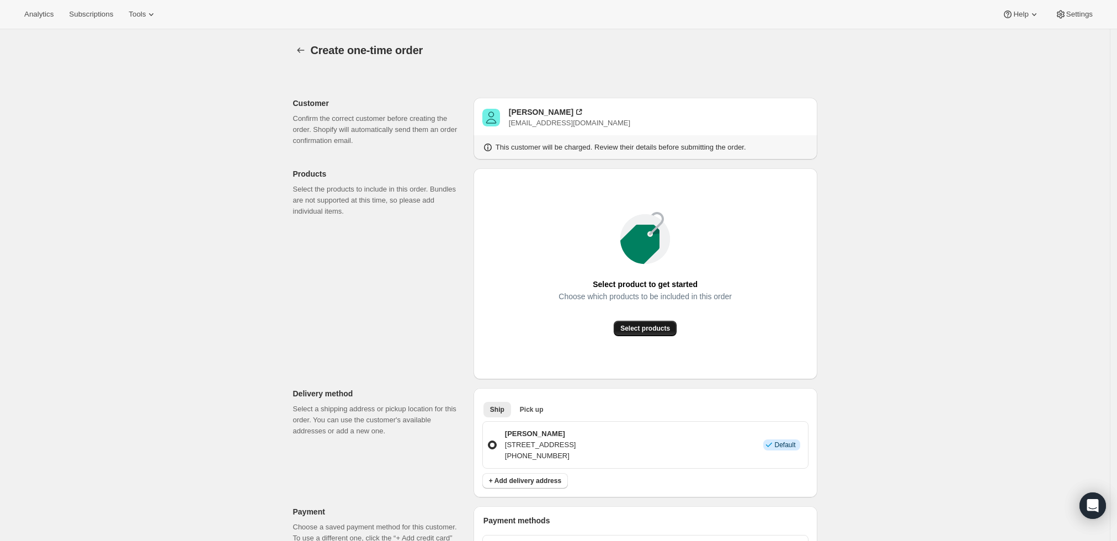 This screenshot has width=1117, height=541. Describe the element at coordinates (525, 481) in the screenshot. I see `span: + Add delivery address` at that location.